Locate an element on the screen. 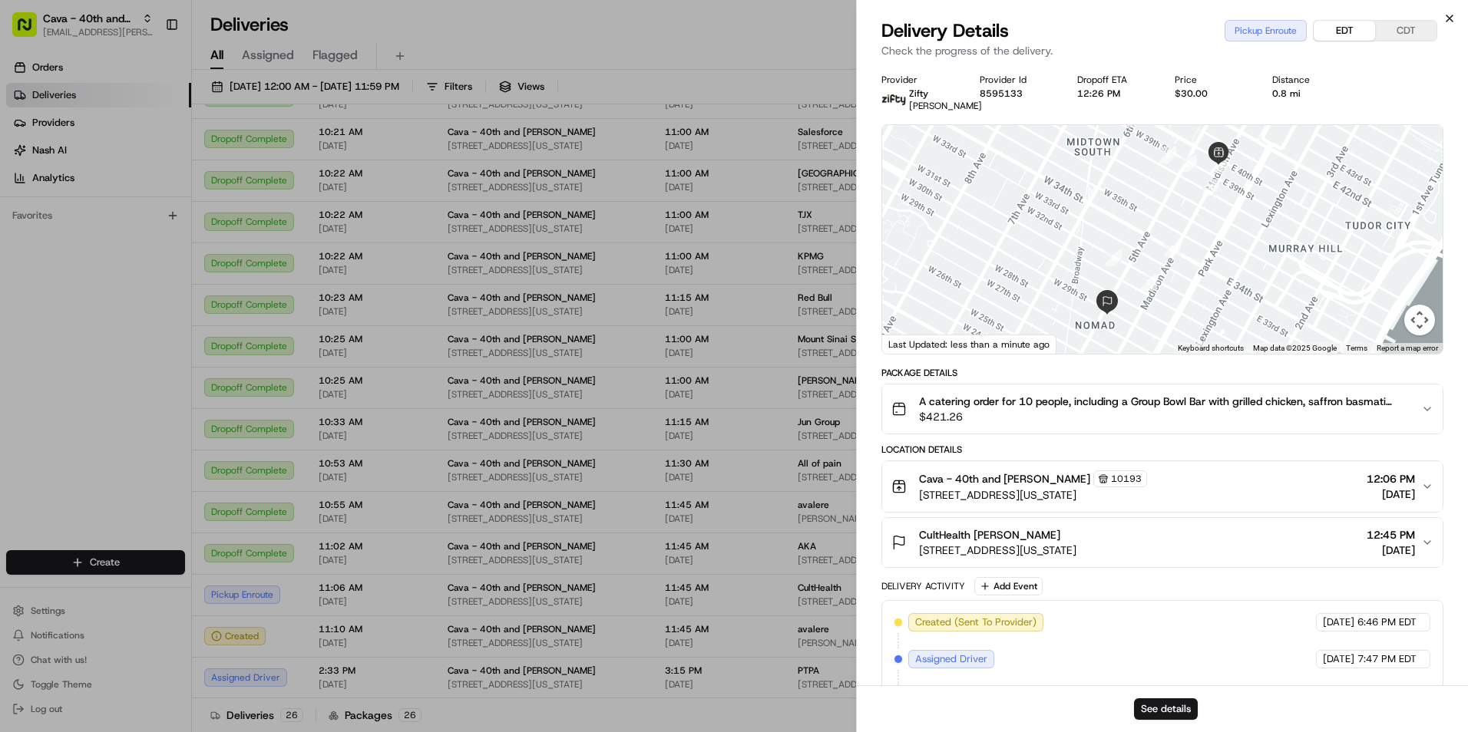  button: CDT is located at coordinates (1406, 31).